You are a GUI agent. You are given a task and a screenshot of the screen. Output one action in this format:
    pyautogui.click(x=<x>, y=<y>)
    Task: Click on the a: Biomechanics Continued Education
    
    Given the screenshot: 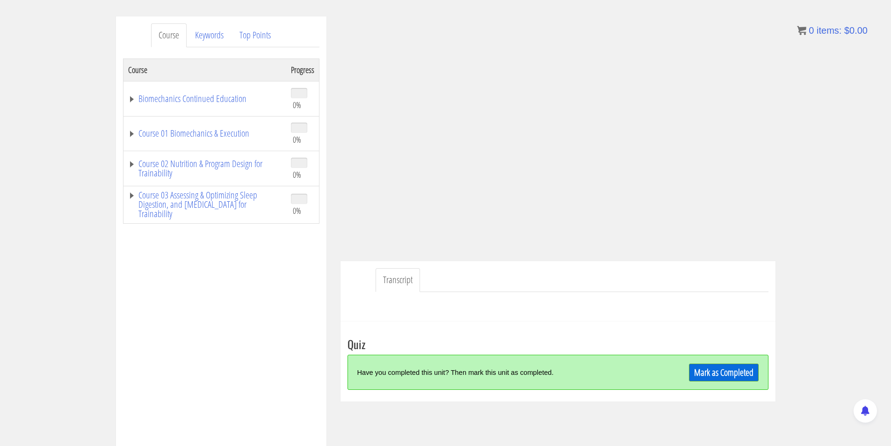 What is the action you would take?
    pyautogui.click(x=205, y=99)
    